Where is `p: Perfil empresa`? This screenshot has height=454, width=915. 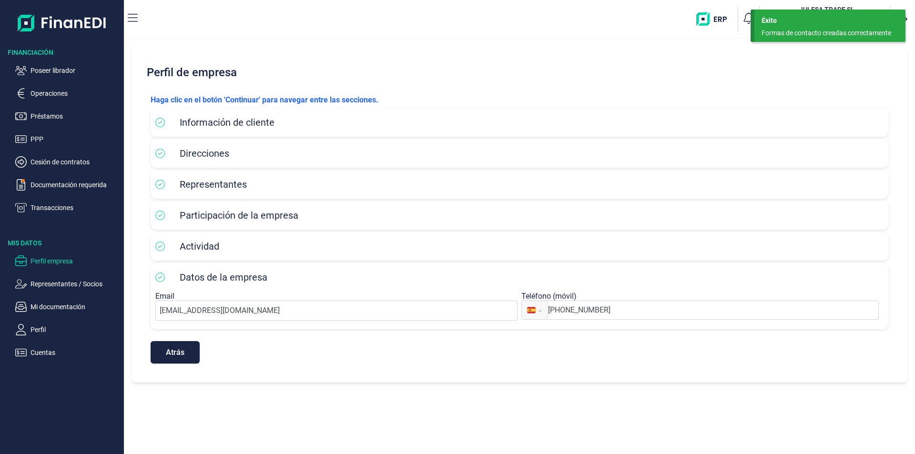
p: Perfil empresa is located at coordinates (75, 261).